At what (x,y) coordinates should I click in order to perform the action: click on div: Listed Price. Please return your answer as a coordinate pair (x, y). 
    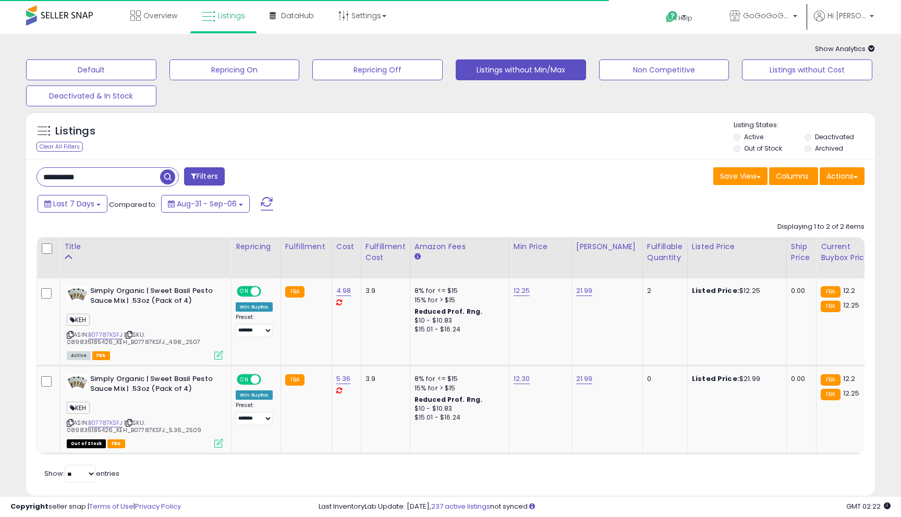
    Looking at the image, I should click on (737, 247).